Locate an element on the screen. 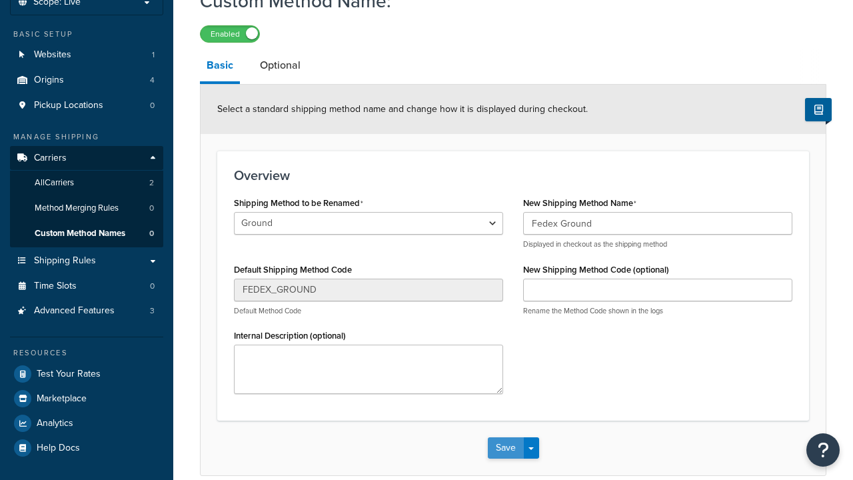 The image size is (853, 480). li: Time Slots is located at coordinates (87, 286).